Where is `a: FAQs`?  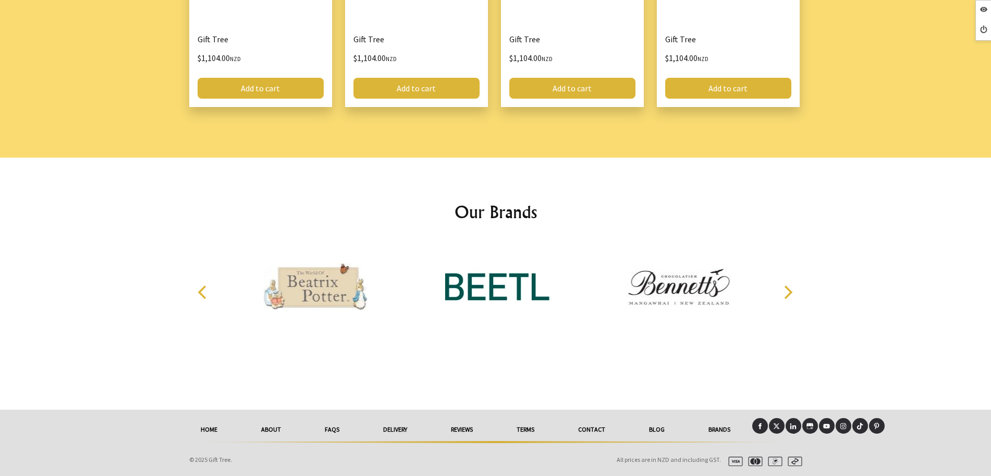
a: FAQs is located at coordinates (332, 429).